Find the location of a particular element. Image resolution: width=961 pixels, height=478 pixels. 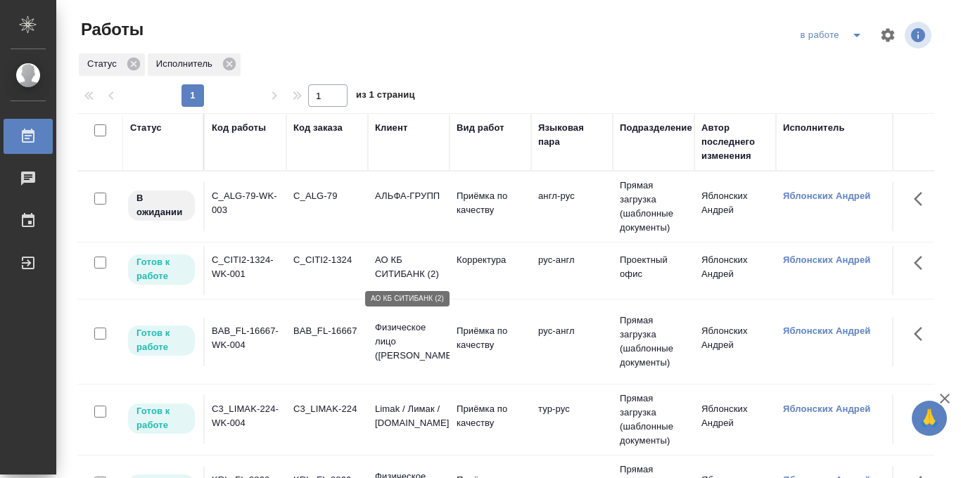

p: Статус is located at coordinates (104, 64).